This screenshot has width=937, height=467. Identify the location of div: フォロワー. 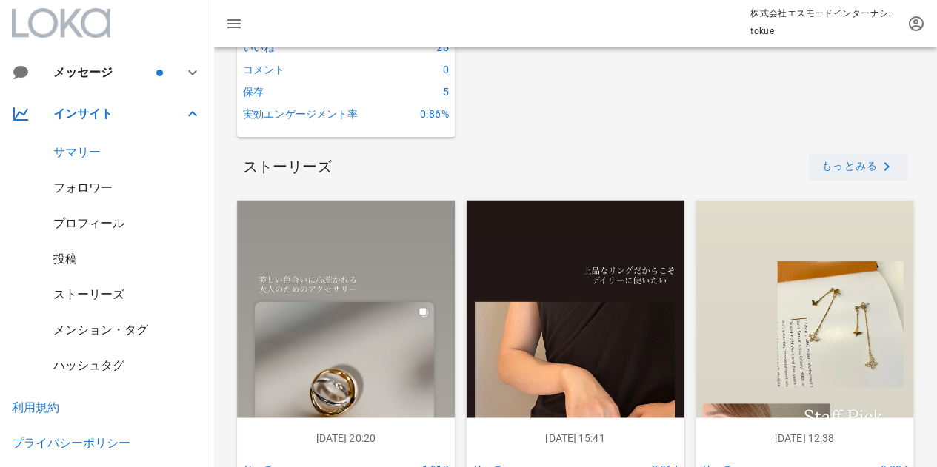
(83, 187).